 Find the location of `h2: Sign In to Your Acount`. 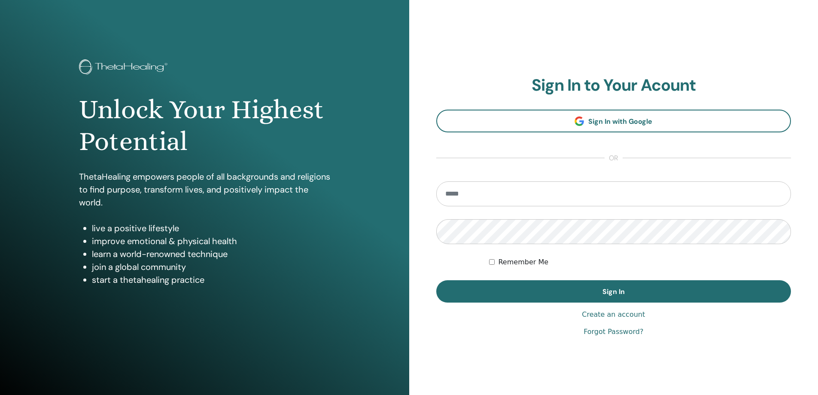

h2: Sign In to Your Acount is located at coordinates (614, 85).